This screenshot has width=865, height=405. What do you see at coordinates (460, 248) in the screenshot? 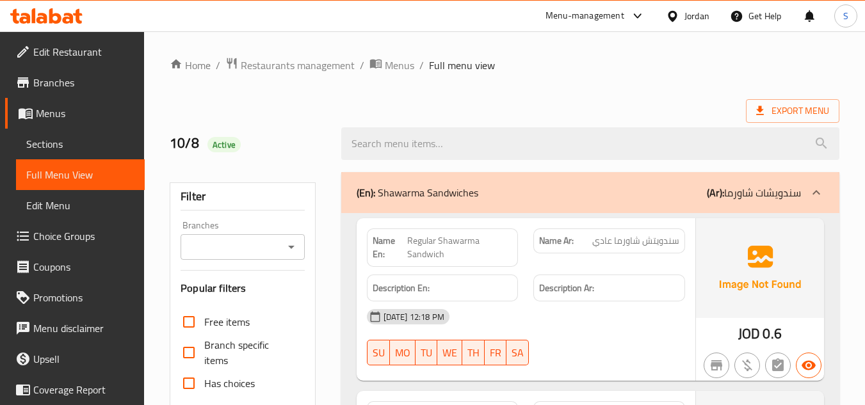
I see `span: Regular Shawarma Sandwich` at bounding box center [460, 248].